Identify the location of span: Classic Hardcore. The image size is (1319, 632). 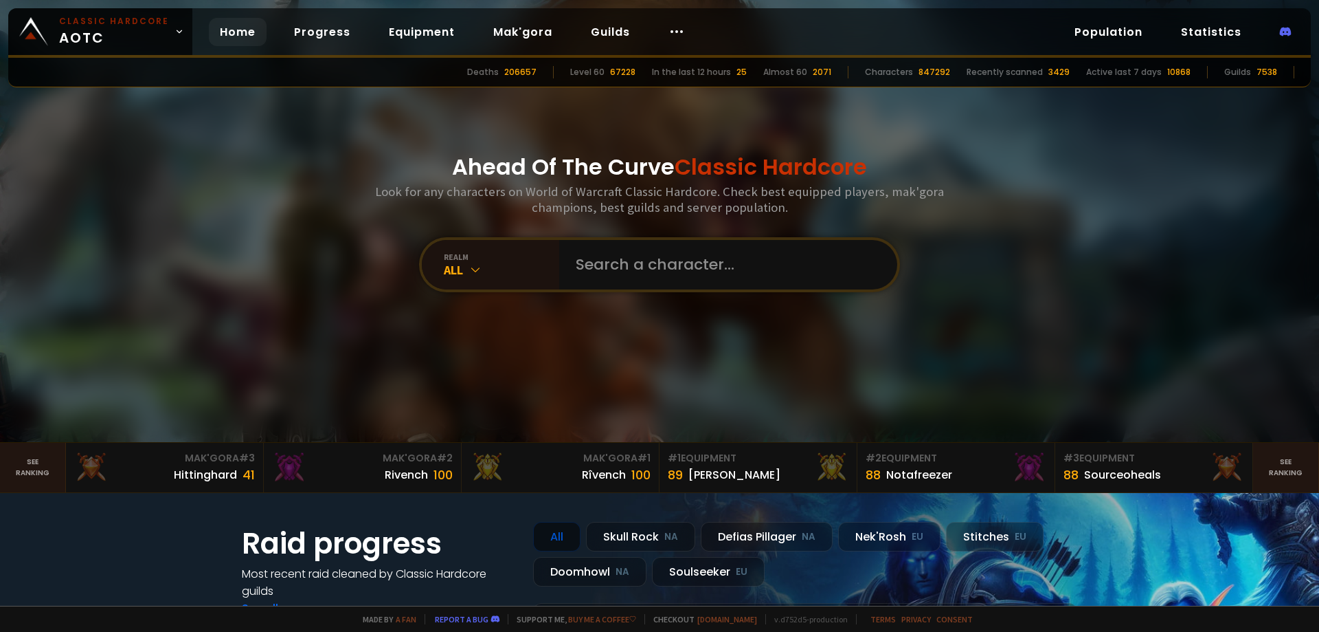
(771, 166).